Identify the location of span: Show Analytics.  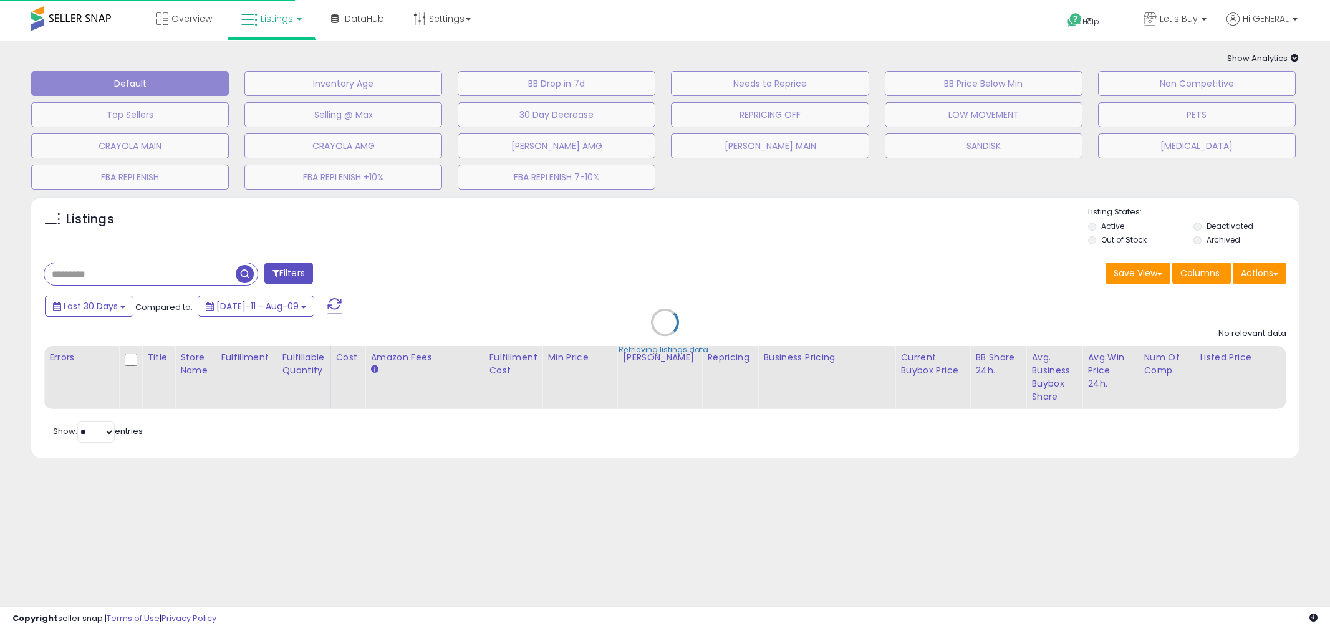
(1262, 58).